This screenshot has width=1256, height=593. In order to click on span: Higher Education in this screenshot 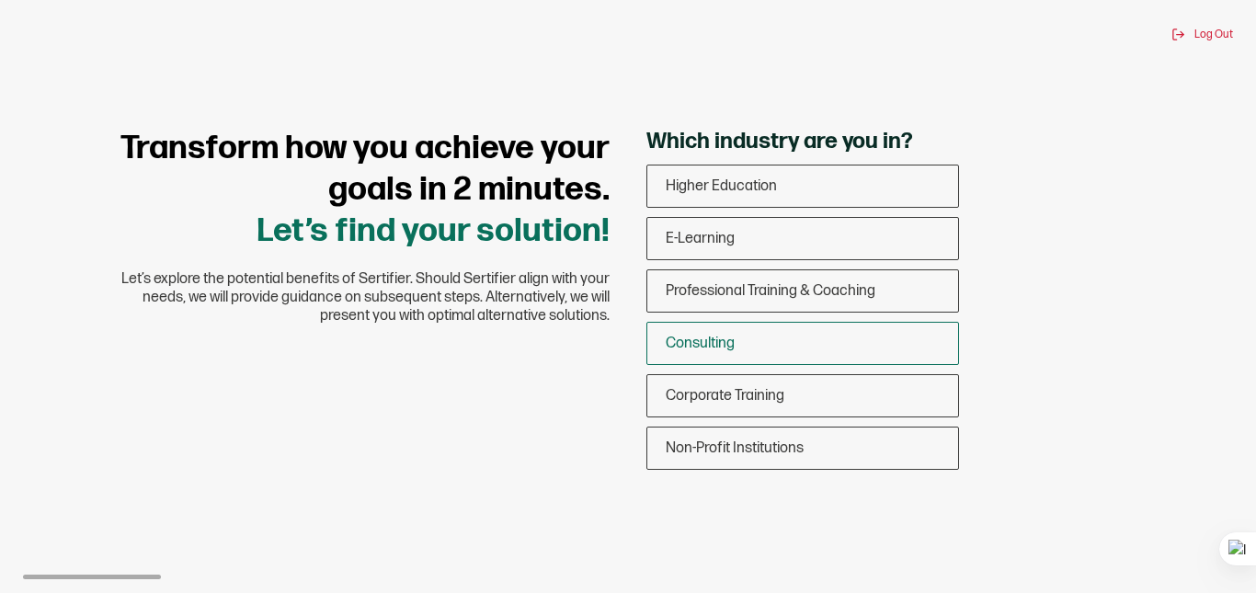, I will do `click(721, 186)`.